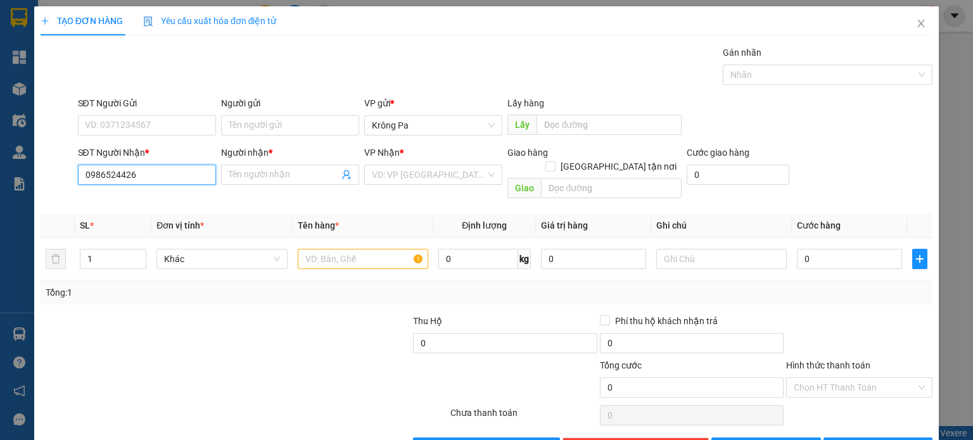 The height and width of the screenshot is (440, 973). Describe the element at coordinates (522, 125) in the screenshot. I see `span: Lấy` at that location.